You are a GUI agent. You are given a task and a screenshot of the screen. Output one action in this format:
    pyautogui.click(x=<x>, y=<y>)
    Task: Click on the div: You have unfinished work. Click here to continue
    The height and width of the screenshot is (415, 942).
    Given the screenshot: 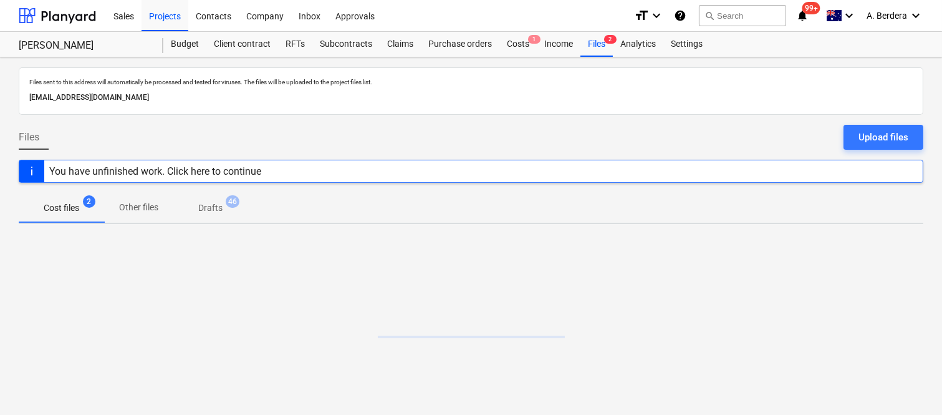 What is the action you would take?
    pyautogui.click(x=155, y=171)
    